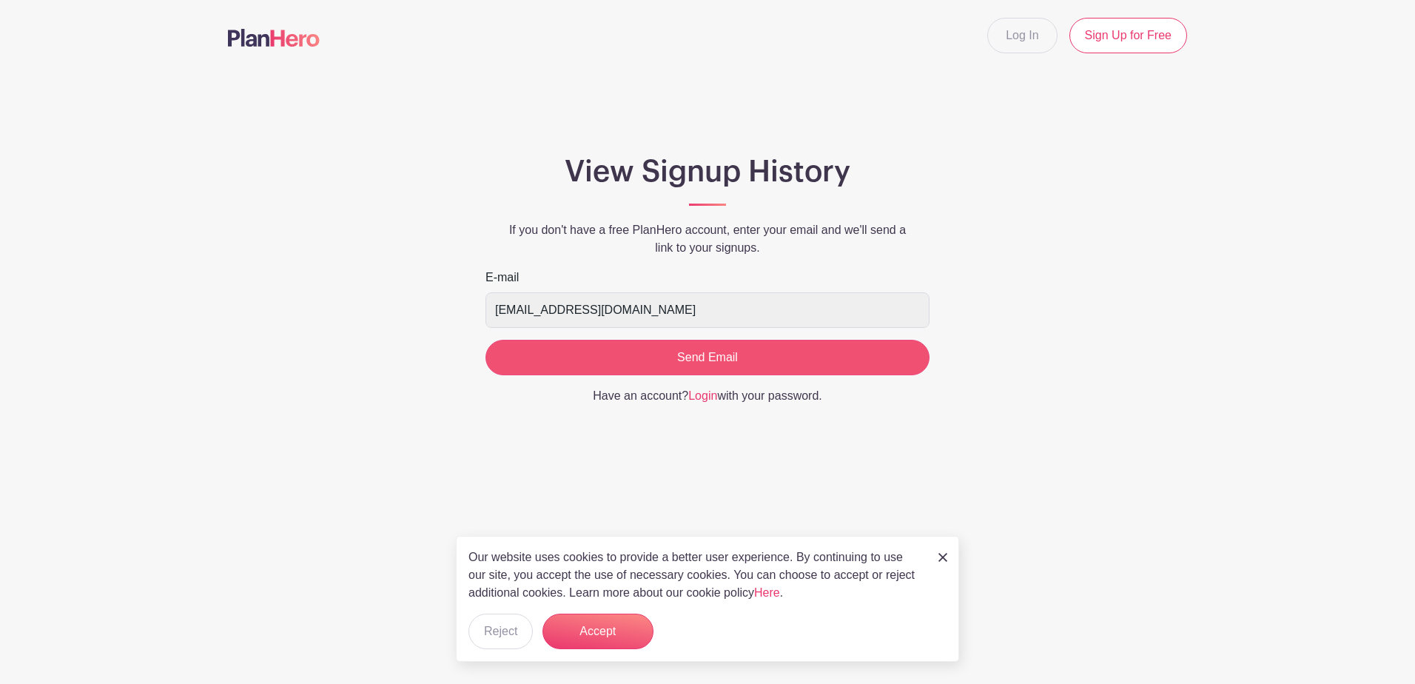  What do you see at coordinates (708, 396) in the screenshot?
I see `p: Have an account? with your password.` at bounding box center [708, 396].